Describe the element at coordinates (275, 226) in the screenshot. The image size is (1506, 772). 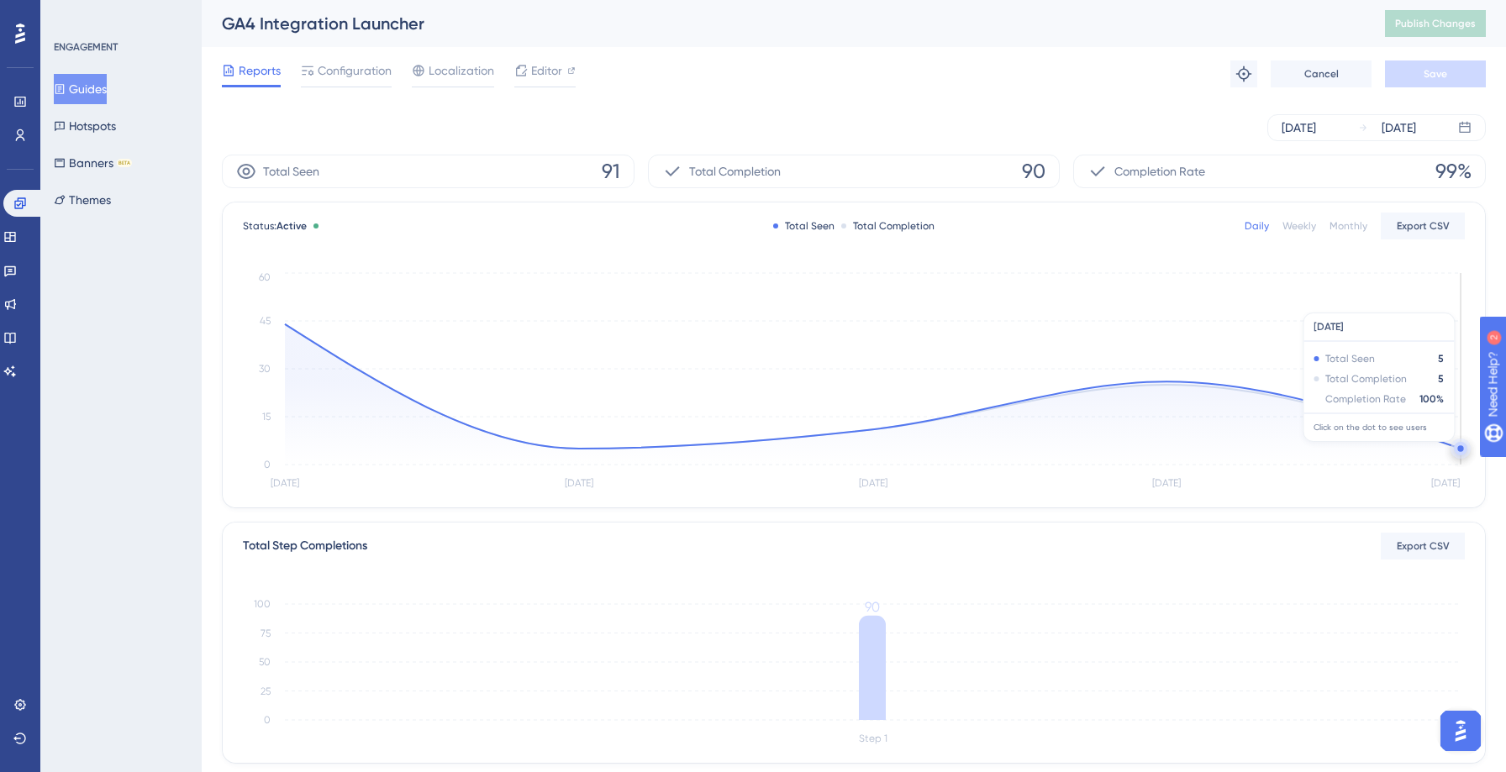
I see `span: Status:` at that location.